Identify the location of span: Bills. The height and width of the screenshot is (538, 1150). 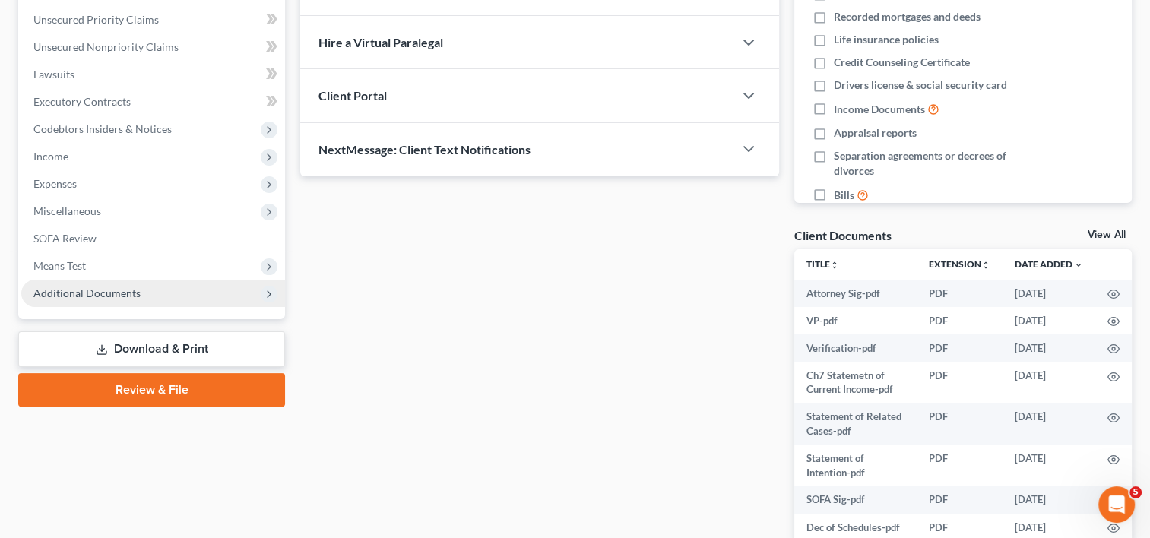
(844, 195).